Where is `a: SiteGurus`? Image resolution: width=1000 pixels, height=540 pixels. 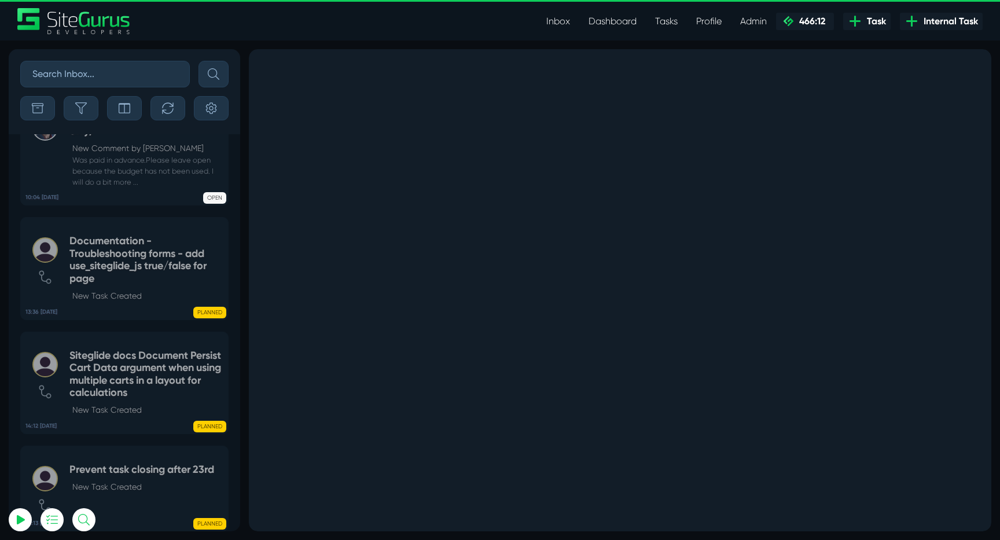
a: SiteGurus is located at coordinates (74, 21).